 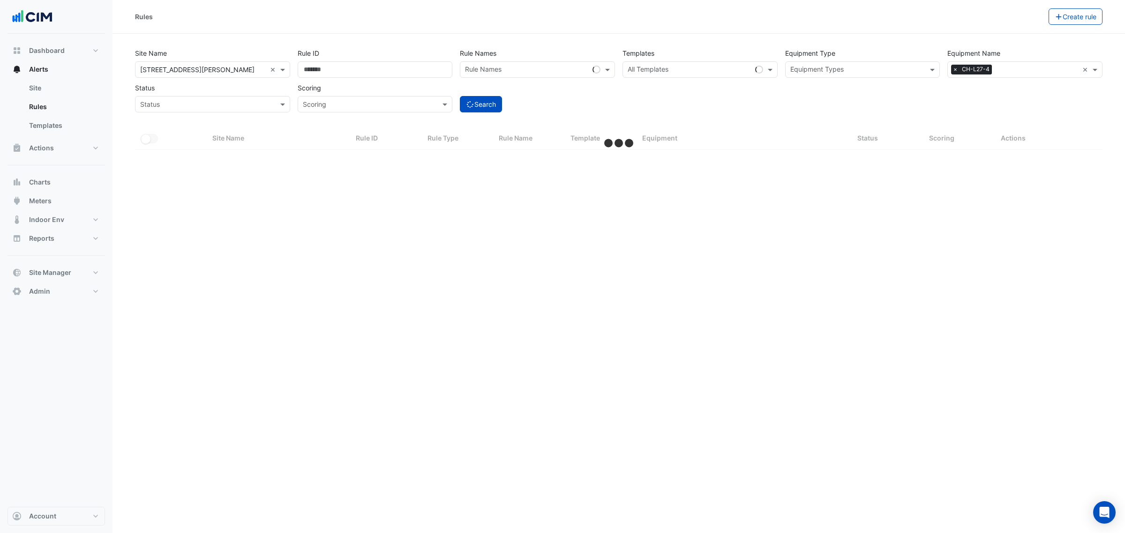 What do you see at coordinates (529, 138) in the screenshot?
I see `div: Rule Name` at bounding box center [529, 138].